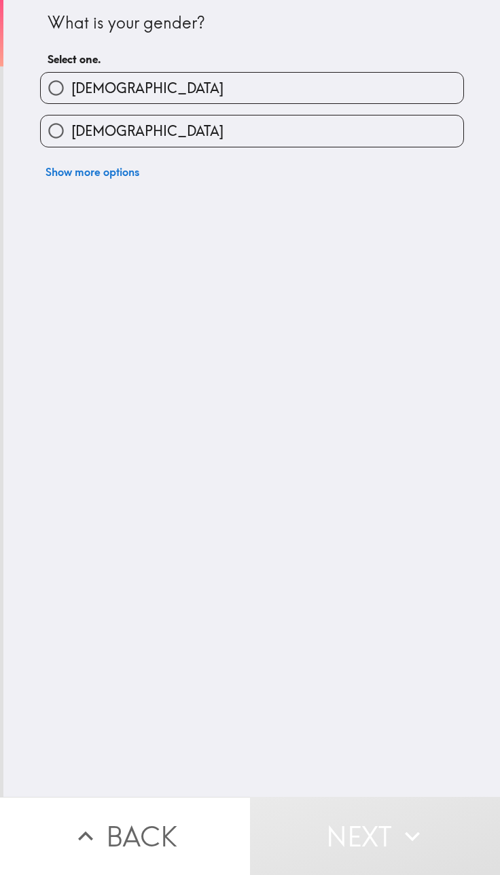 The height and width of the screenshot is (875, 500). Describe the element at coordinates (375, 835) in the screenshot. I see `button: Next` at that location.